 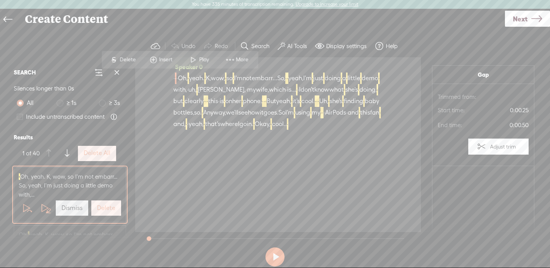 What do you see at coordinates (213, 124) in the screenshot?
I see `span: that's` at bounding box center [213, 124].